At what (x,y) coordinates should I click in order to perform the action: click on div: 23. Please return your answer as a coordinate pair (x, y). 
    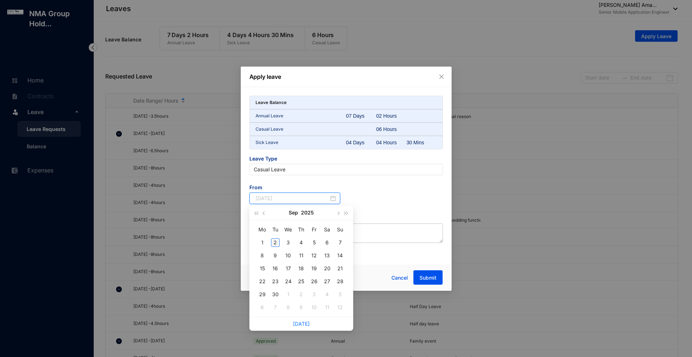
    Looking at the image, I should click on (275, 282).